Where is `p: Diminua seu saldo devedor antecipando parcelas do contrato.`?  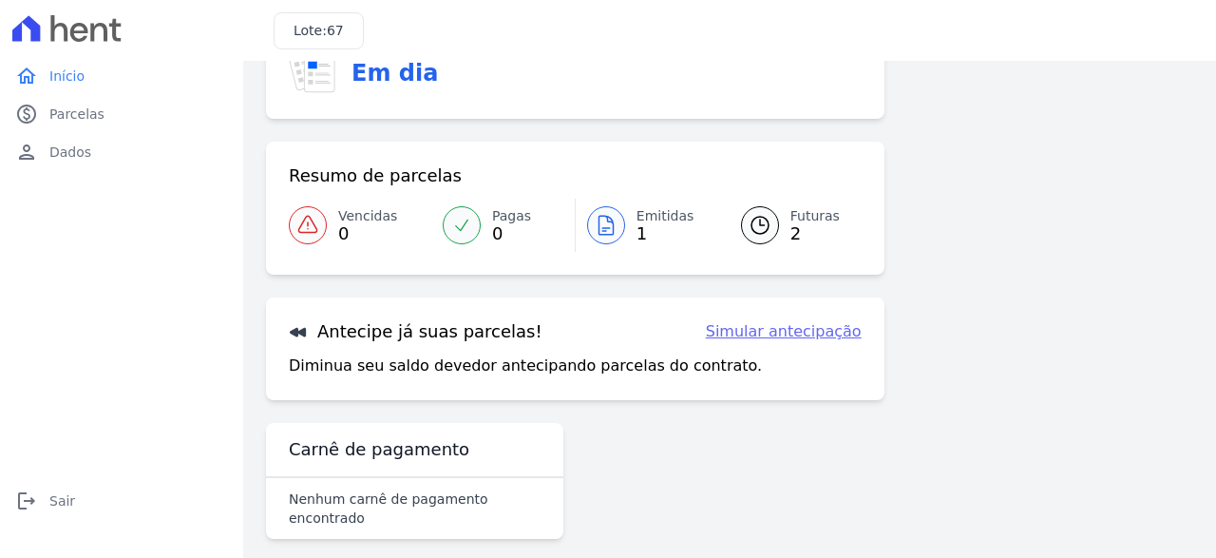
p: Diminua seu saldo devedor antecipando parcelas do contrato. is located at coordinates (525, 366).